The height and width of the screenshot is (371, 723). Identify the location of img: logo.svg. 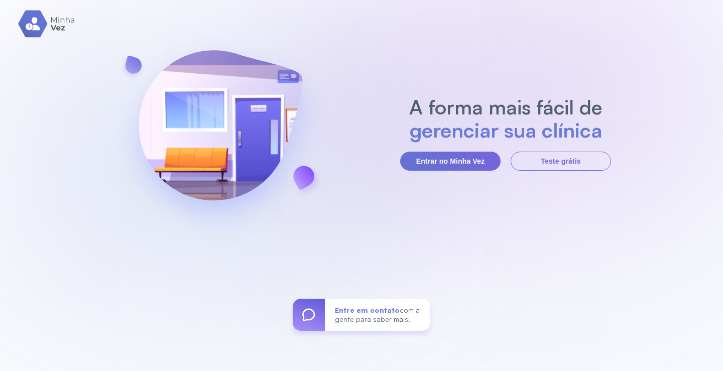
(47, 24).